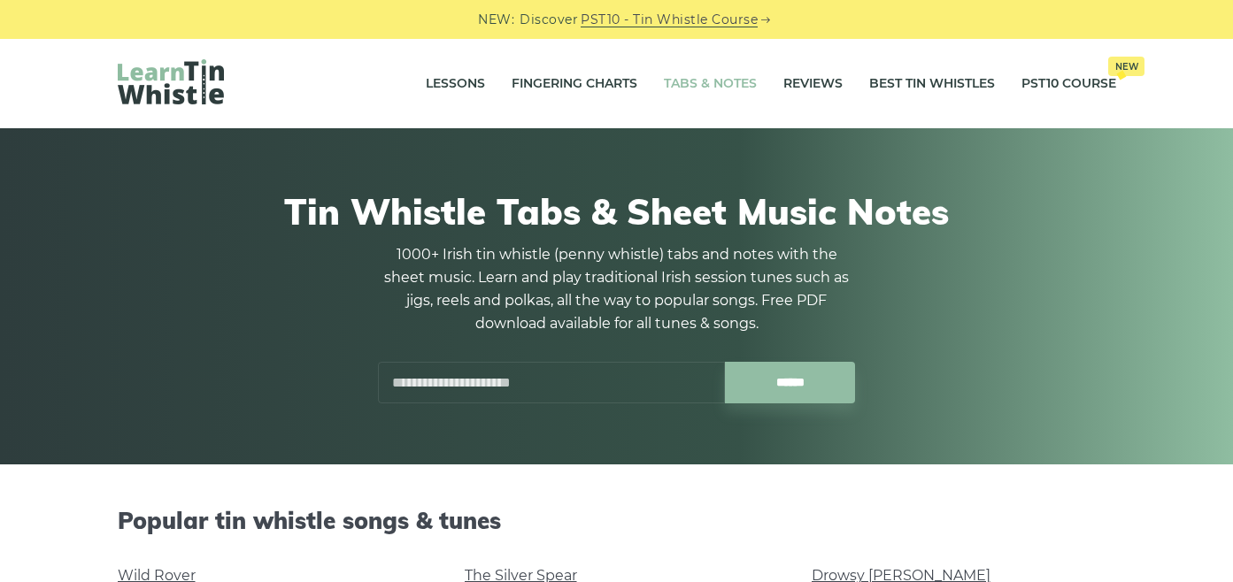  Describe the element at coordinates (617, 520) in the screenshot. I see `h2: Popular tin whistle songs & tunes` at that location.